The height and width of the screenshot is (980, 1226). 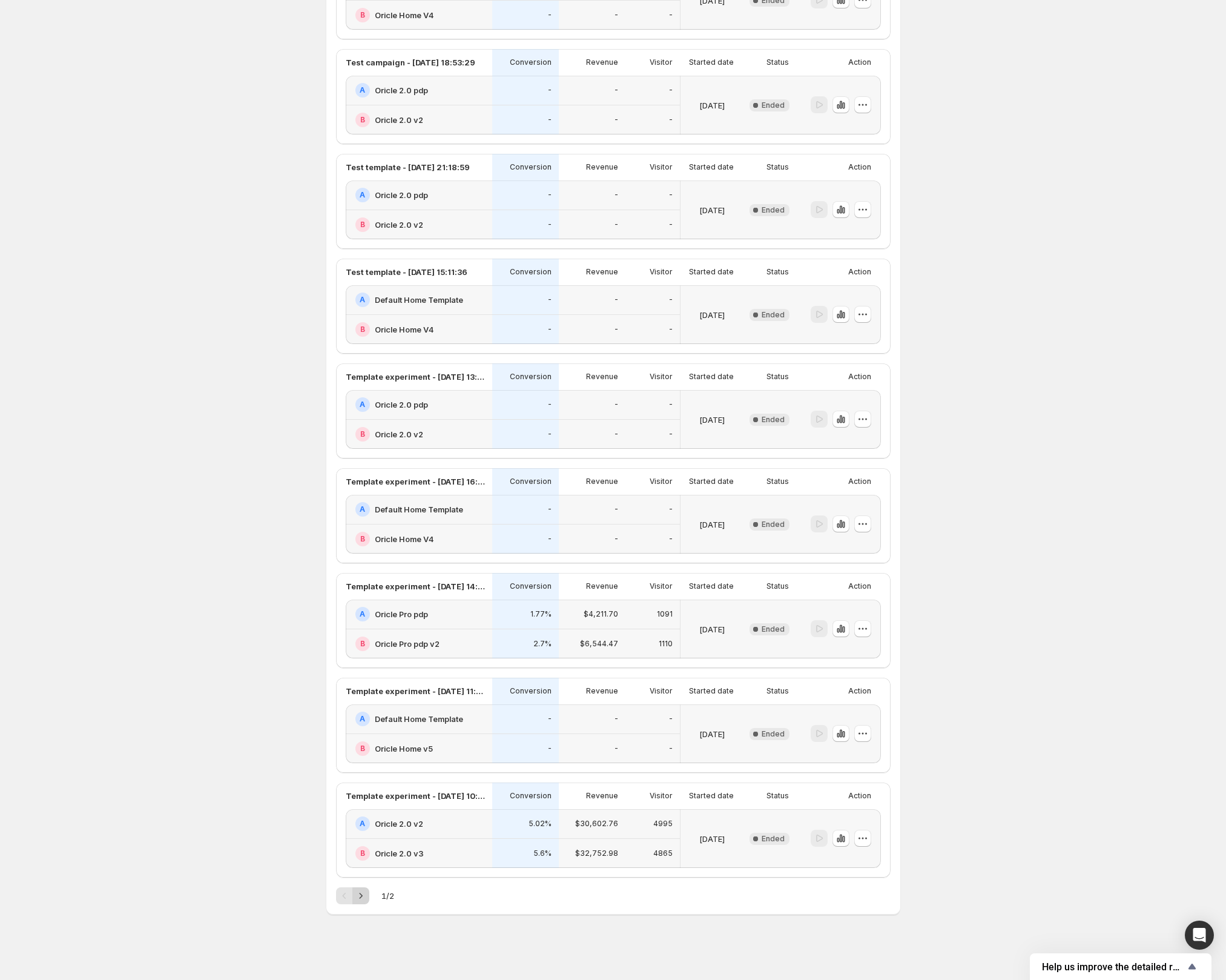 I want to click on p: 1091, so click(x=665, y=614).